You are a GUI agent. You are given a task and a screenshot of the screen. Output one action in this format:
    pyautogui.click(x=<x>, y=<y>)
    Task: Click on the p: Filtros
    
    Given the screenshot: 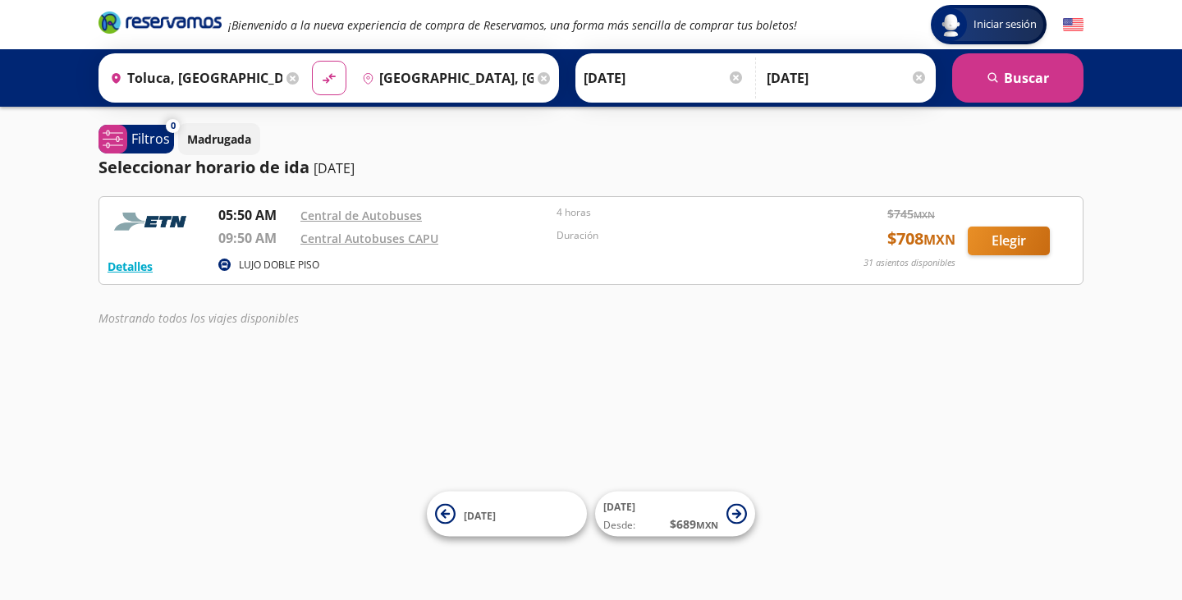 What is the action you would take?
    pyautogui.click(x=150, y=139)
    